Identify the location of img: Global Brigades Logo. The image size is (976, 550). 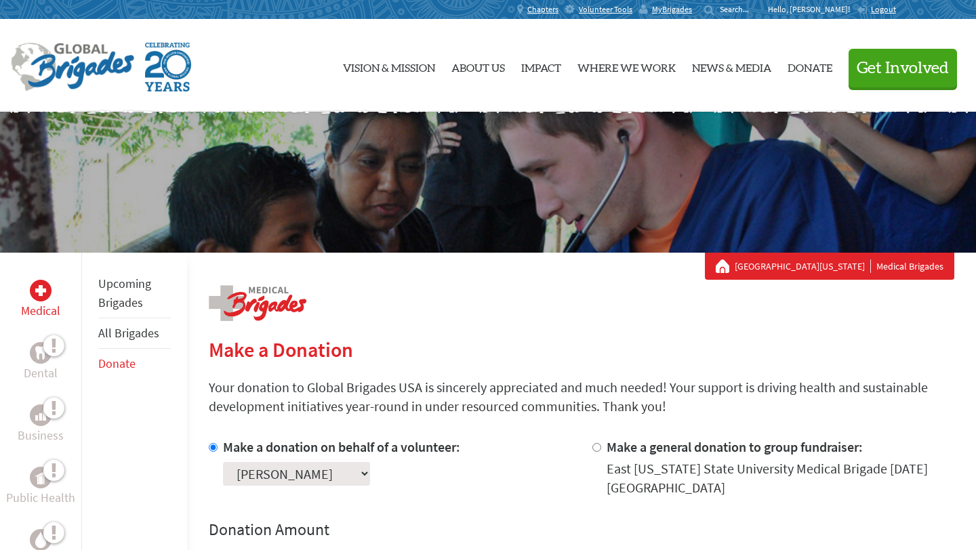
(72, 67).